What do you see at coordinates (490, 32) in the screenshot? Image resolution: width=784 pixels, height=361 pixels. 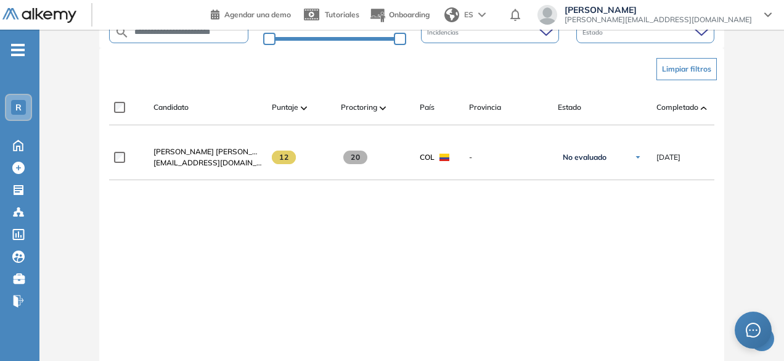 I see `div: Incidencias` at bounding box center [490, 32].